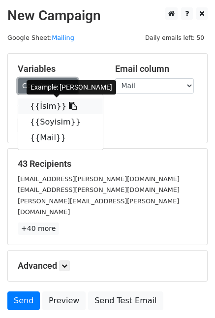  Describe the element at coordinates (125, 301) in the screenshot. I see `a: Send Test Email` at that location.